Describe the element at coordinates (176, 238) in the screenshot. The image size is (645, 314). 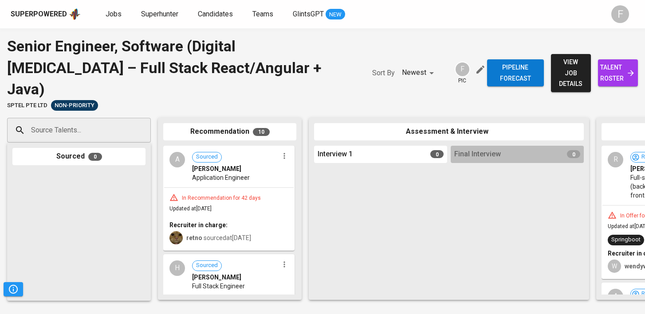
I see `img: ec6c0910-f960-4a00-a8f8-c5744e41279e.jpg` at that location.